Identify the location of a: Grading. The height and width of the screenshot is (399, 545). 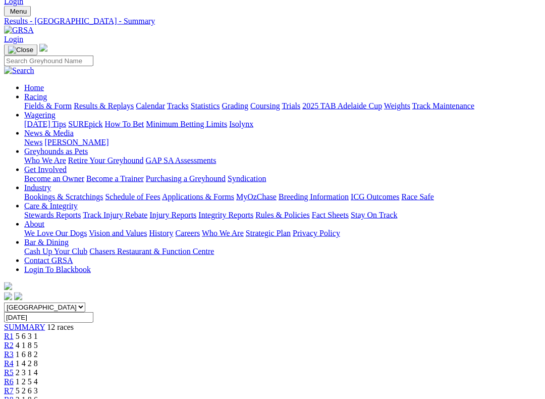
(235, 106).